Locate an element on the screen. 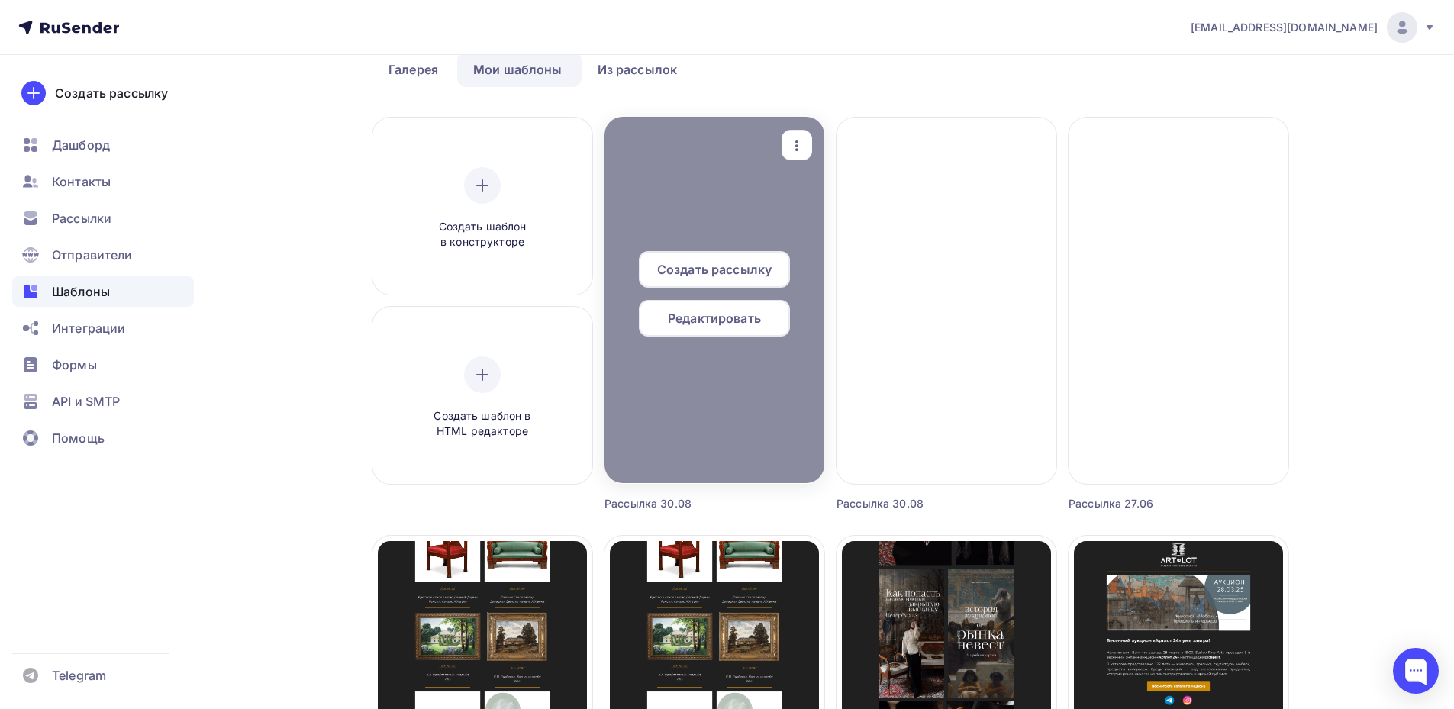  span: Отправители is located at coordinates (92, 255).